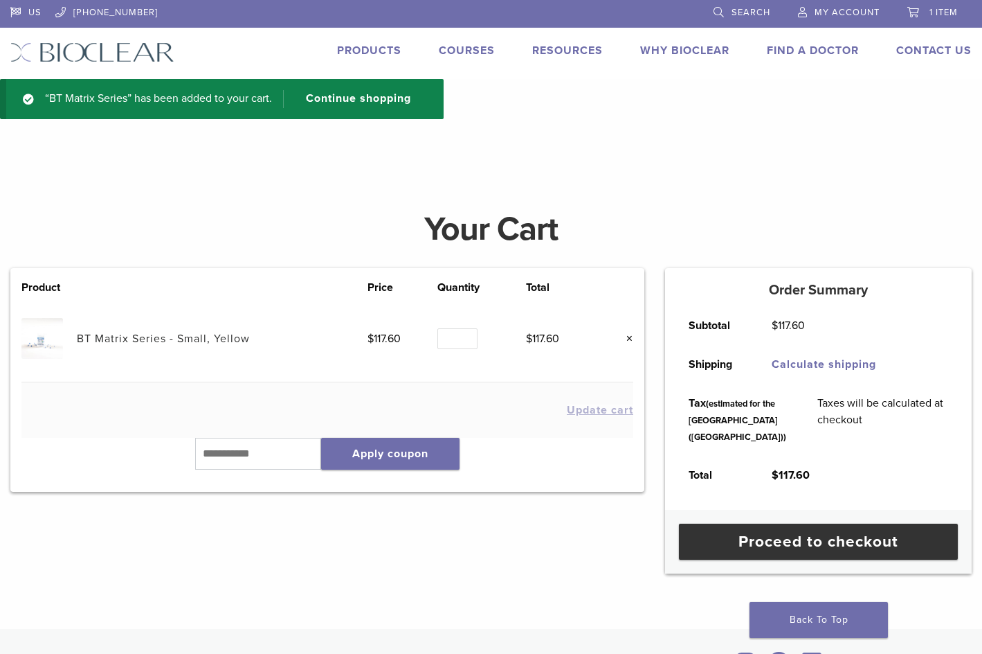 The image size is (982, 654). What do you see at coordinates (818, 541) in the screenshot?
I see `a: Proceed to checkout` at bounding box center [818, 541].